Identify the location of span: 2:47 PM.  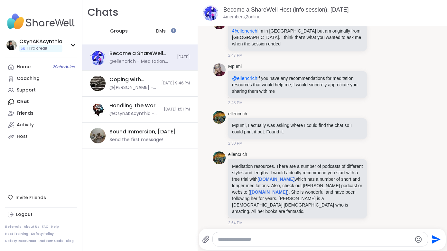
(235, 55).